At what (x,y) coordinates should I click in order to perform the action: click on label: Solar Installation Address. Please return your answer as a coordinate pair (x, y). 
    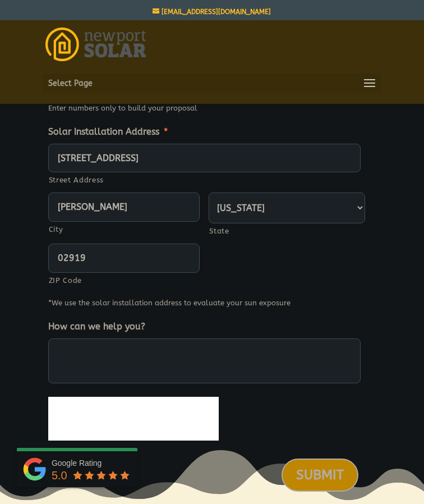
    Looking at the image, I should click on (108, 132).